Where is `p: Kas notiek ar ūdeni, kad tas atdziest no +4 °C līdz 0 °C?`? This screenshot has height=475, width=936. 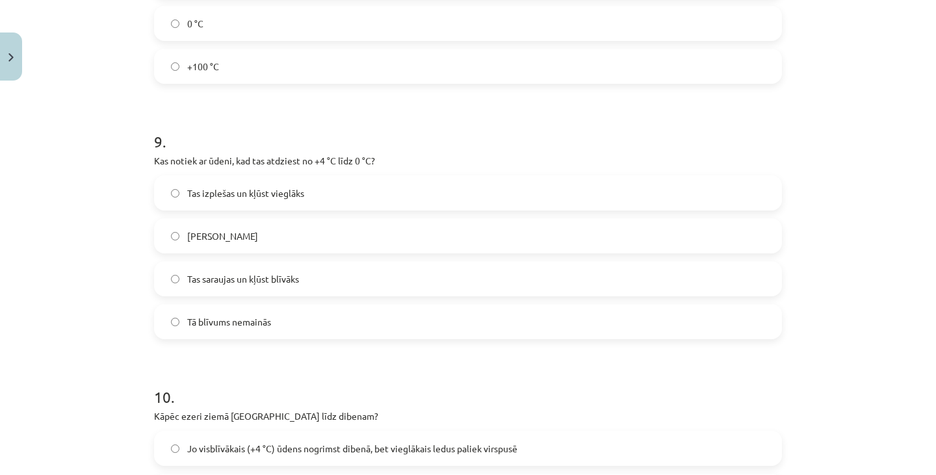
p: Kas notiek ar ūdeni, kad tas atdziest no +4 °C līdz 0 °C? is located at coordinates (468, 160).